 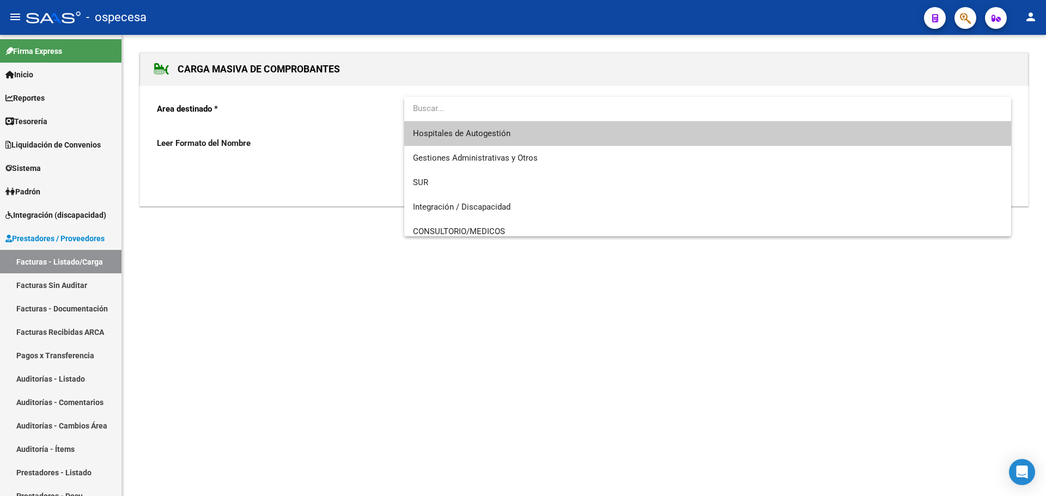 What do you see at coordinates (459, 232) in the screenshot?
I see `span: CONSULTORIO/MEDICOS` at bounding box center [459, 232].